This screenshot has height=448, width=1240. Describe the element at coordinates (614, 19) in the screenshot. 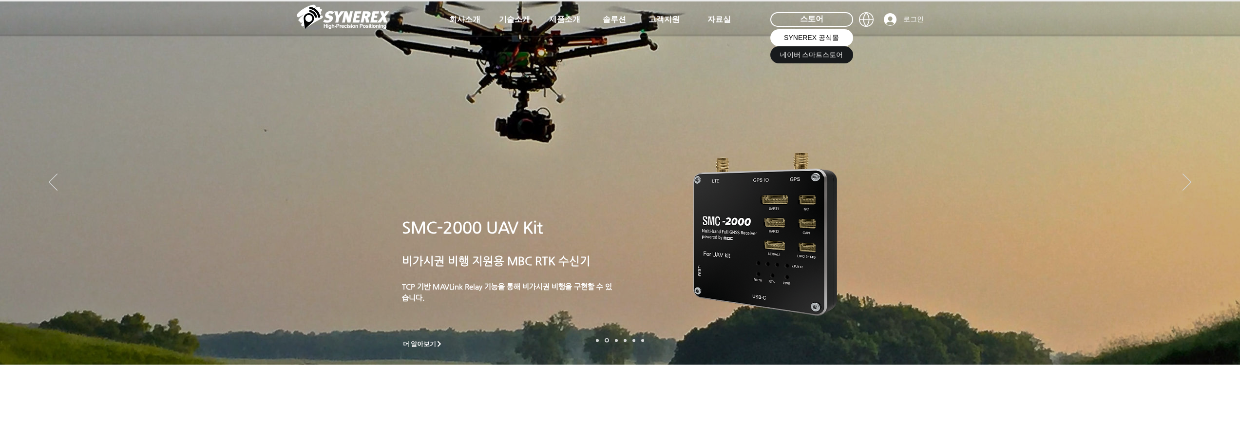

I see `a: 솔루션` at that location.